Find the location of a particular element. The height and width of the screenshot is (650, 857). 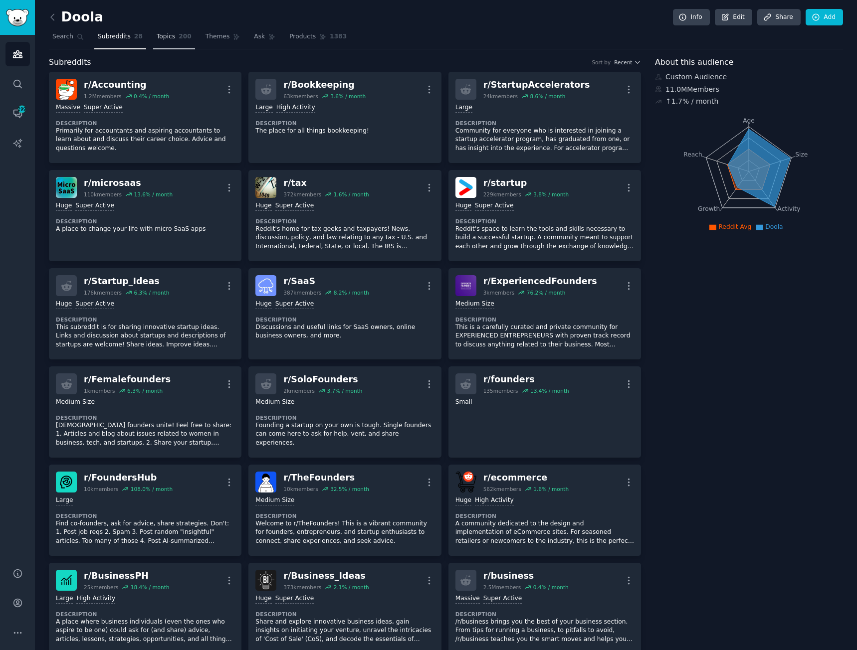

div: 3.7 % / month is located at coordinates (344, 391).